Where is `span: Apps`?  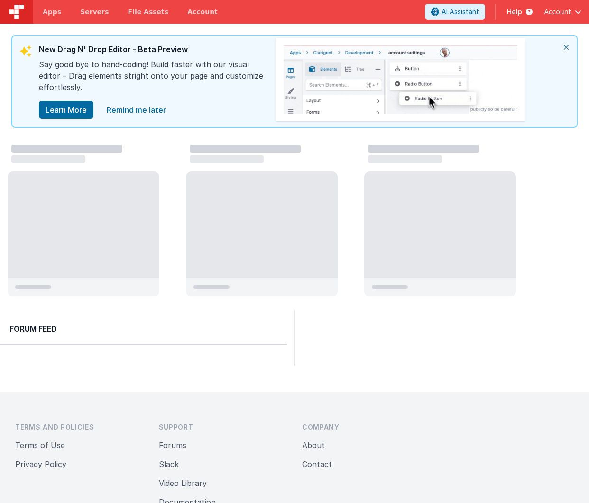
span: Apps is located at coordinates (52, 12).